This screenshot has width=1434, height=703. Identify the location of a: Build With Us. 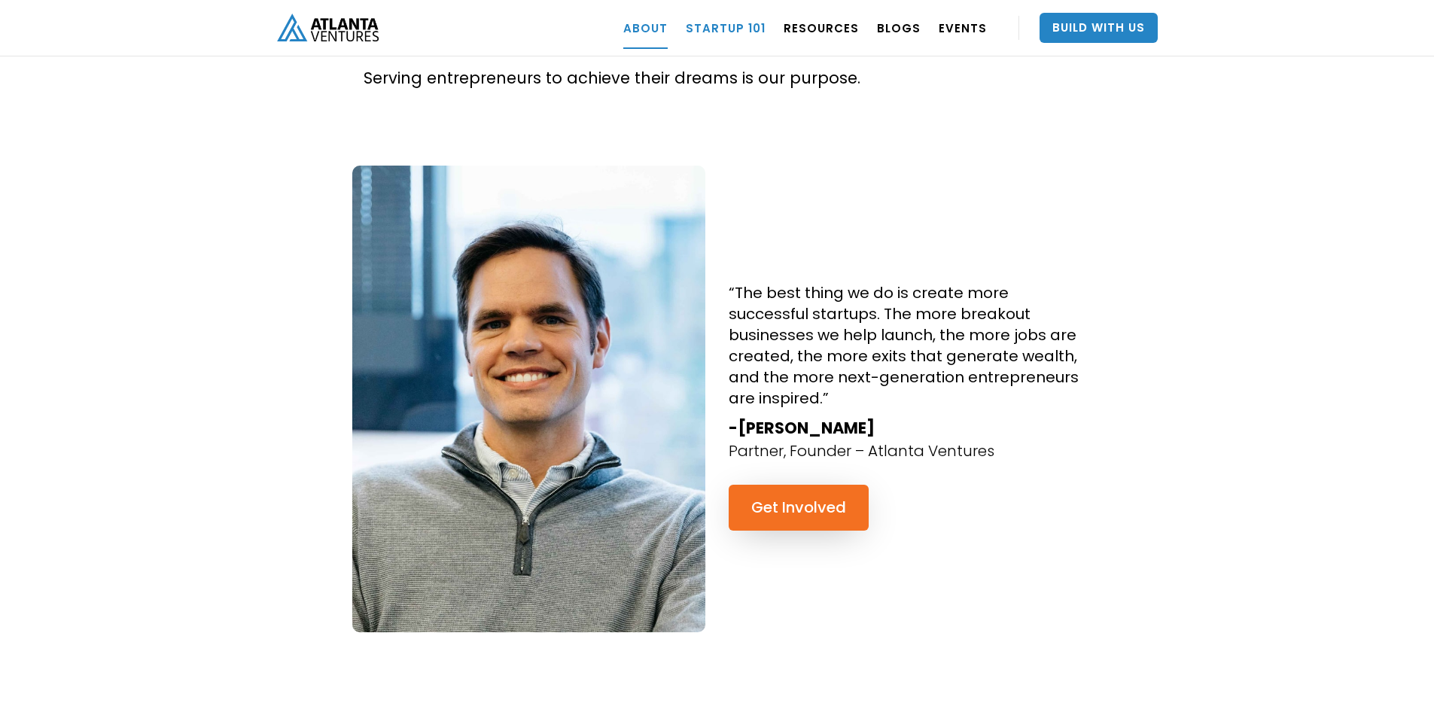
(1098, 28).